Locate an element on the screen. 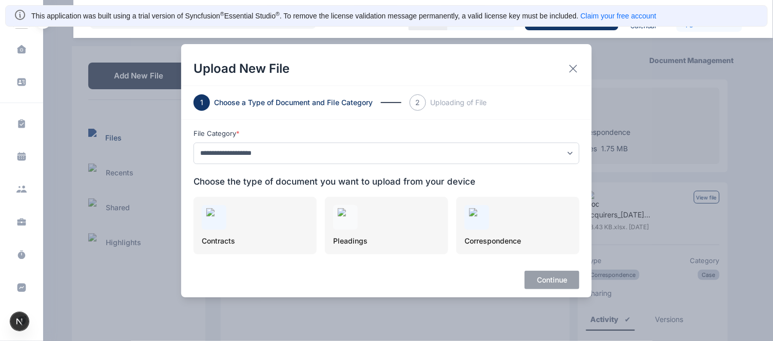 Image resolution: width=773 pixels, height=341 pixels. h2: Upload New File is located at coordinates (241, 69).